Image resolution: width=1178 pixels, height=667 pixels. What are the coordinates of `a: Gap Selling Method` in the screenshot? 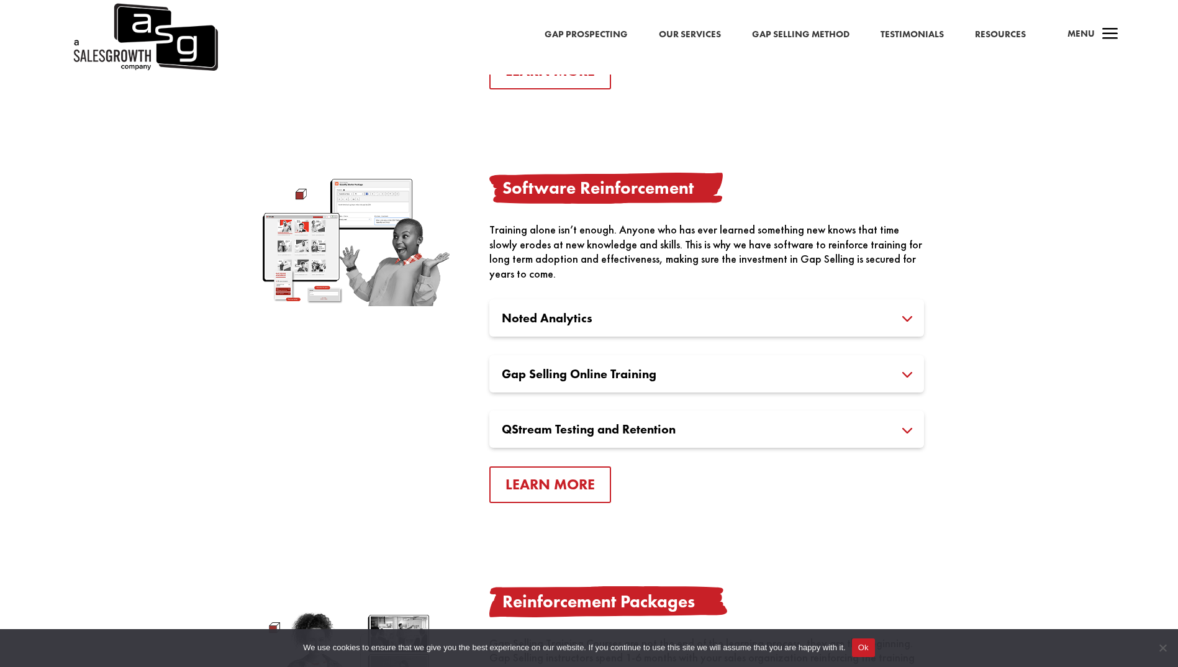 It's located at (801, 35).